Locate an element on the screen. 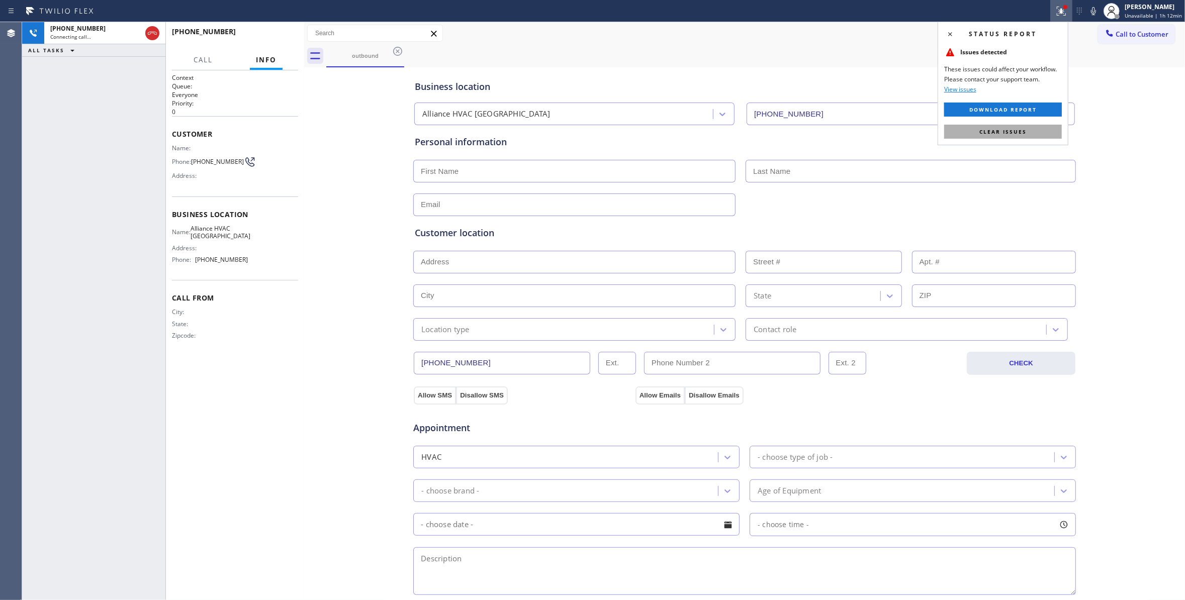 Image resolution: width=1185 pixels, height=600 pixels. button: Call is located at coordinates (203, 60).